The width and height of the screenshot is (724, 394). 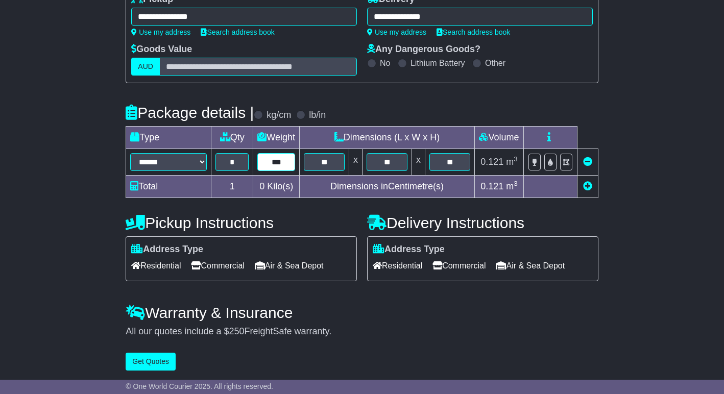 I want to click on label: Other, so click(x=495, y=63).